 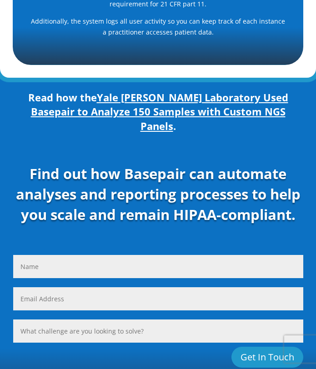 I want to click on strong: Read how the, so click(x=158, y=112).